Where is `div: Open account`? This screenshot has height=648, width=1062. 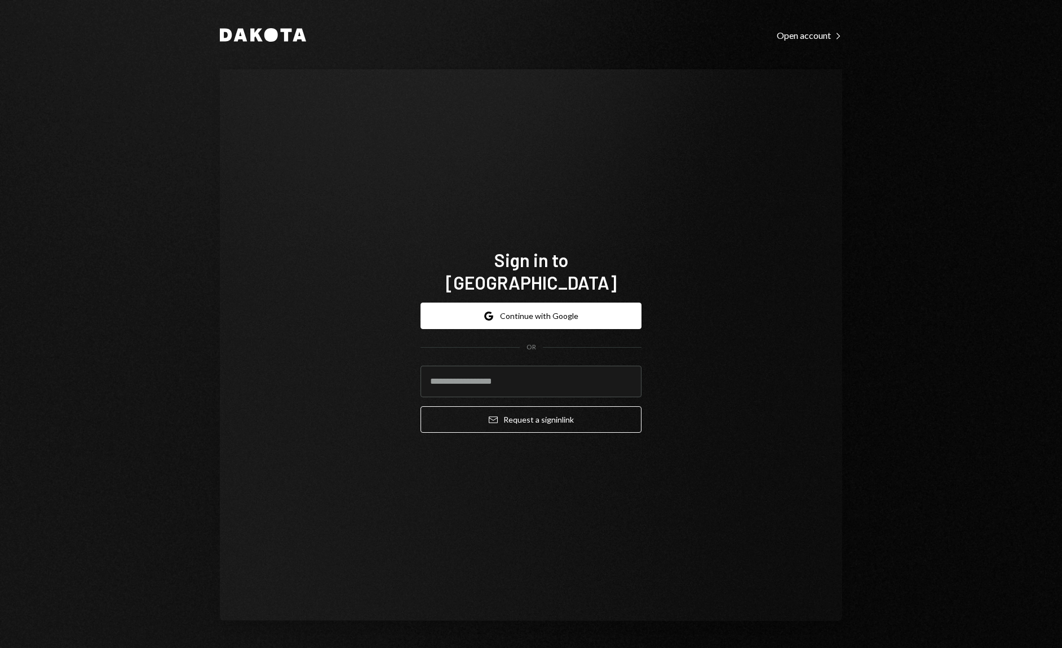 div: Open account is located at coordinates (810, 36).